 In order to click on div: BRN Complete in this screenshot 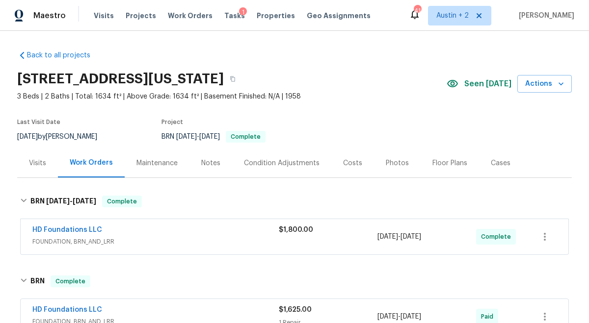, I will do `click(294, 282)`.